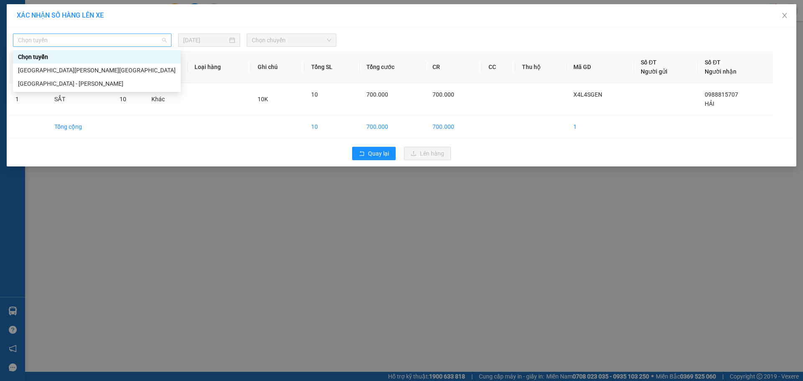 Image resolution: width=803 pixels, height=381 pixels. Describe the element at coordinates (541, 67) in the screenshot. I see `th: Thu hộ` at that location.